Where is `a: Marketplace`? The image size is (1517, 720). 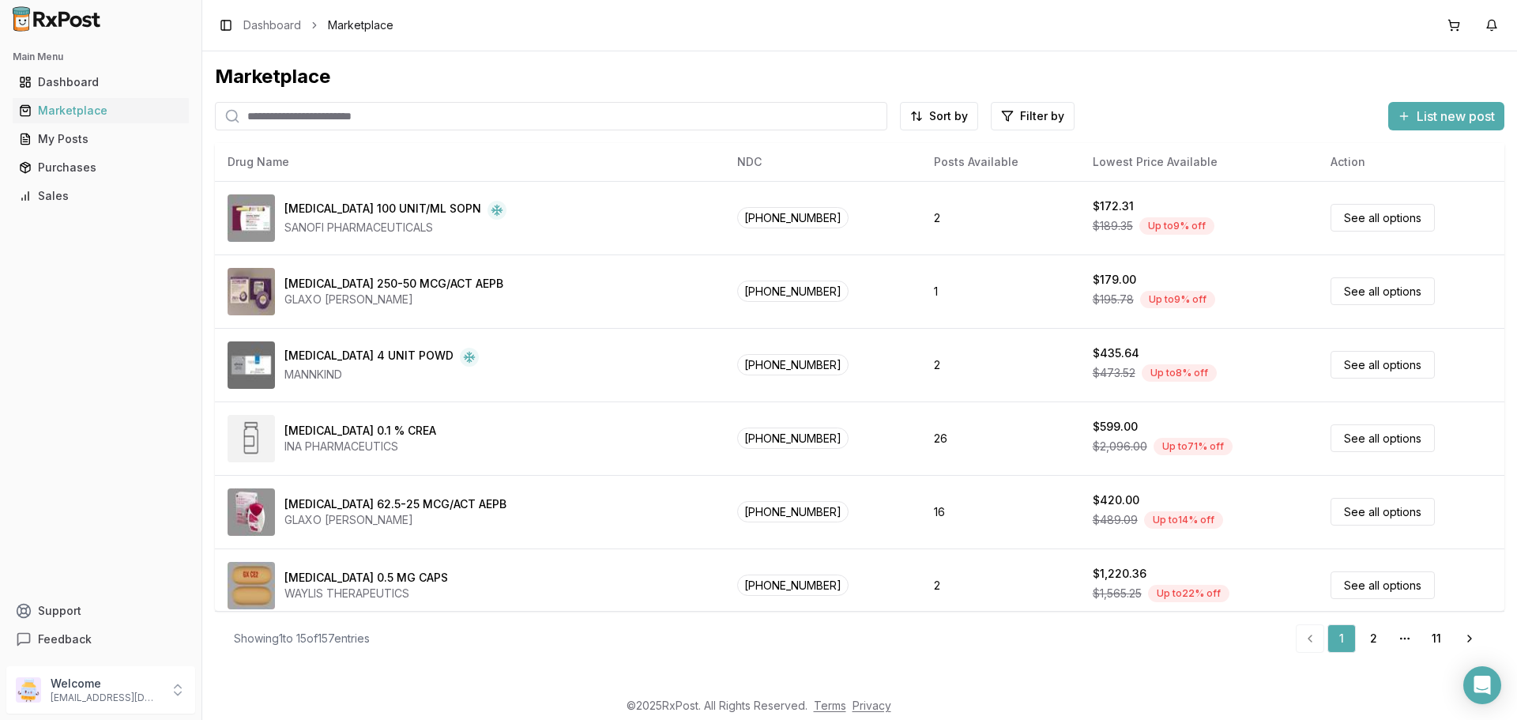
a: Marketplace is located at coordinates (100, 111).